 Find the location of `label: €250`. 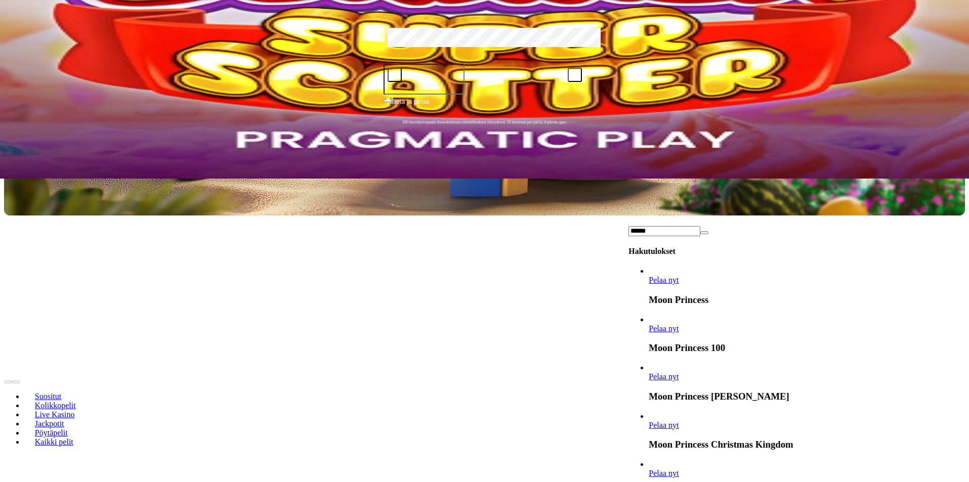

label: €250 is located at coordinates (552, 41).